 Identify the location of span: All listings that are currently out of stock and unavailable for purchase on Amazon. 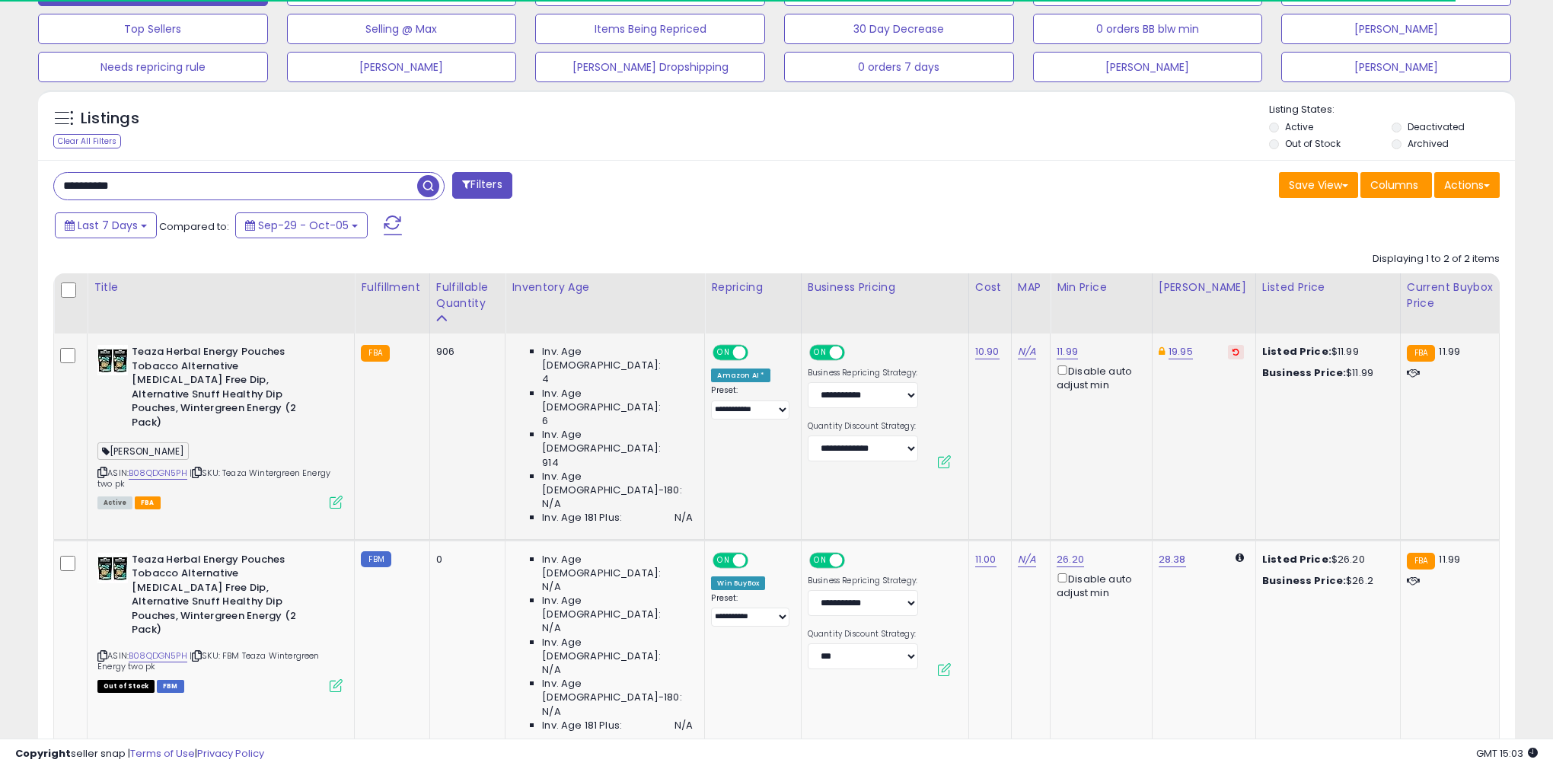
(126, 686).